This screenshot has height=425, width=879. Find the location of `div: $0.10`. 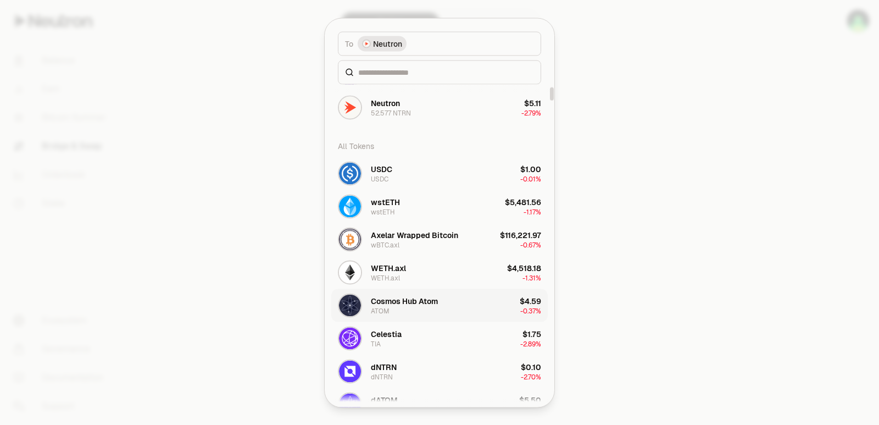

div: $0.10 is located at coordinates (531, 367).